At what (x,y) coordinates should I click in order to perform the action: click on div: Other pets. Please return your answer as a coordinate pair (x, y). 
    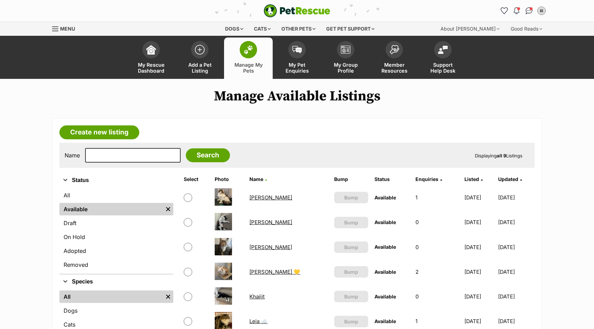
    Looking at the image, I should click on (298, 29).